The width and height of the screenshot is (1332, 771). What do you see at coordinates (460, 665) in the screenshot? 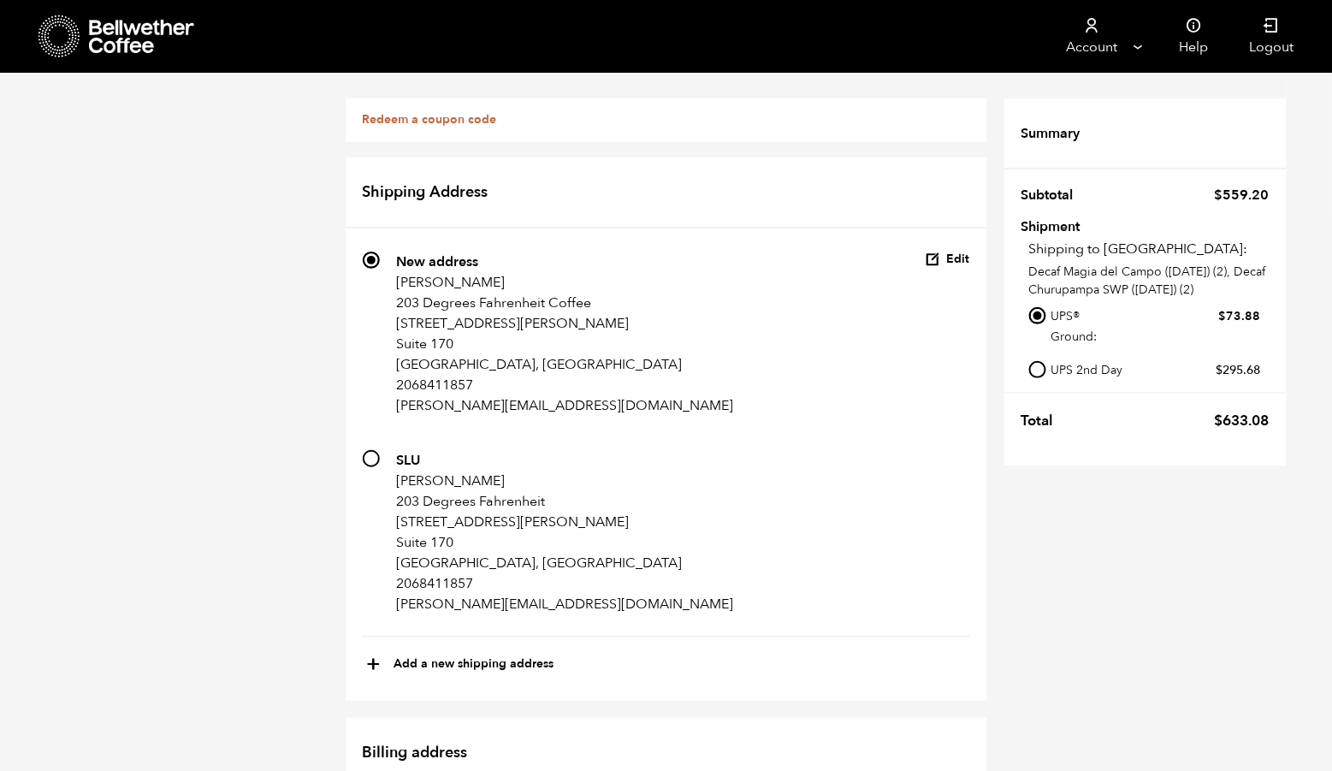
I see `button: +Add a new shipping address` at bounding box center [460, 665].